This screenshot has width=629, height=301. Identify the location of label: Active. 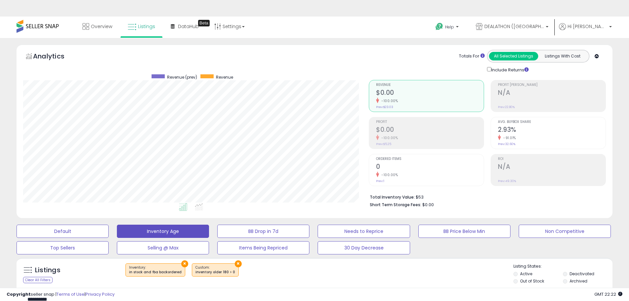
(526, 273).